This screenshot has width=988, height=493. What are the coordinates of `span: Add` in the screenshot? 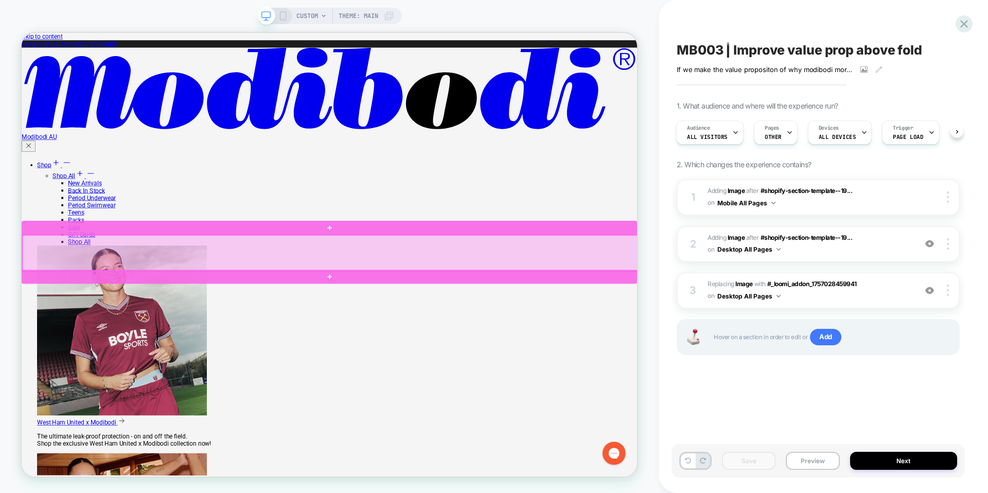 It's located at (825, 337).